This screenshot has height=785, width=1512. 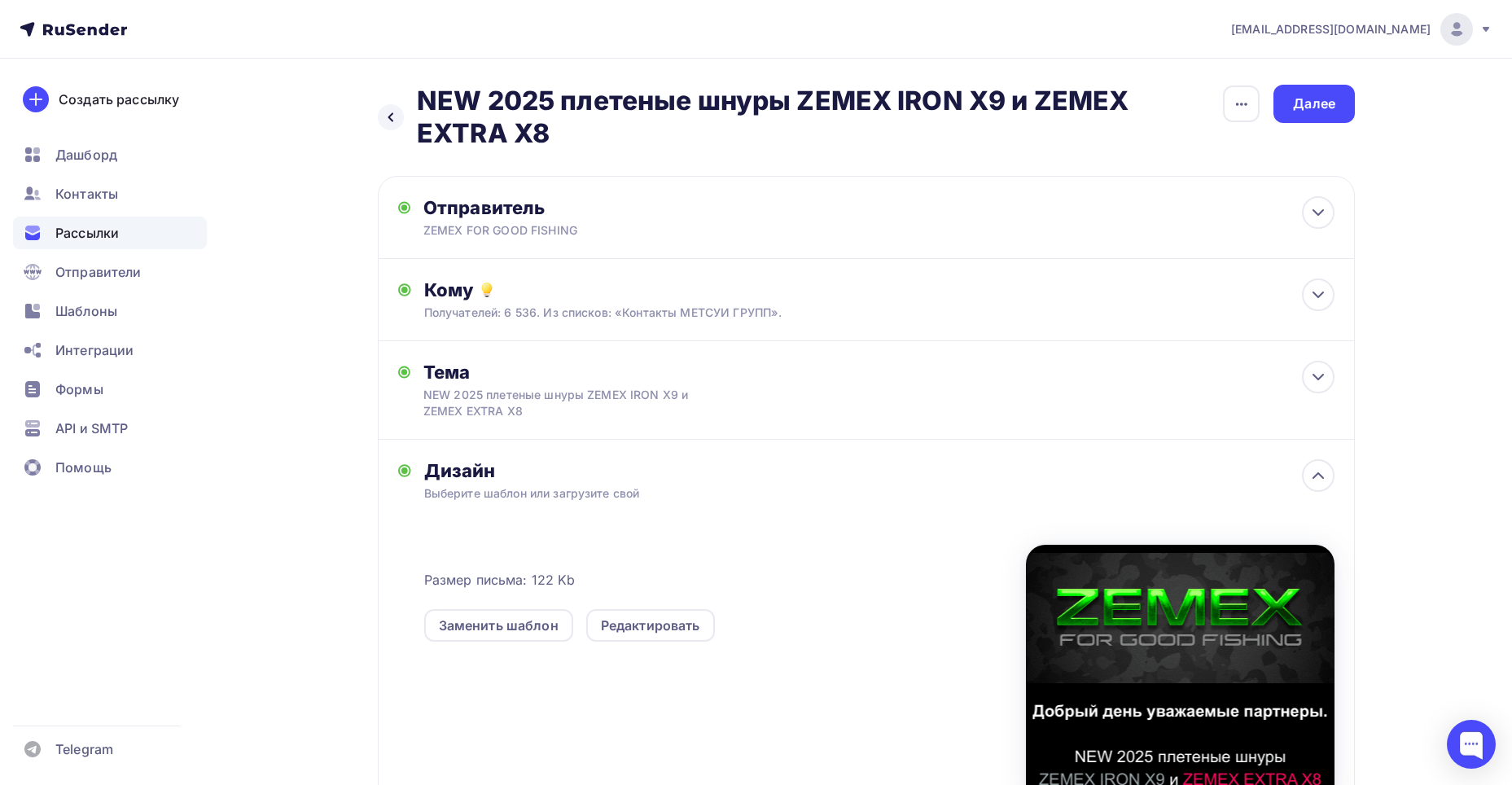 What do you see at coordinates (599, 207) in the screenshot?
I see `div: Отправитель` at bounding box center [599, 207].